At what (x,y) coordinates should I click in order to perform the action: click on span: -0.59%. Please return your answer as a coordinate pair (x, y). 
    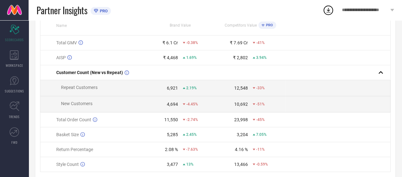
    Looking at the image, I should click on (262, 165).